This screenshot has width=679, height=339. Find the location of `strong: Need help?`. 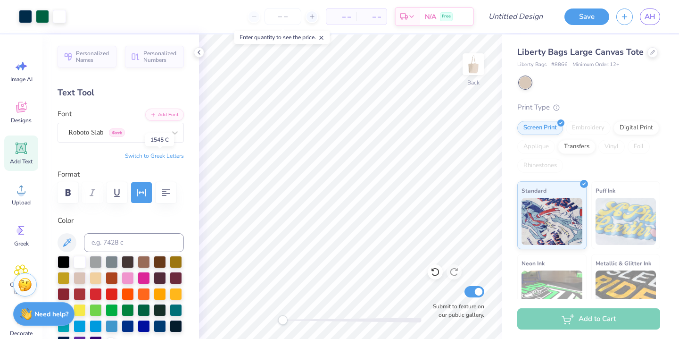

strong: Need help? is located at coordinates (51, 314).